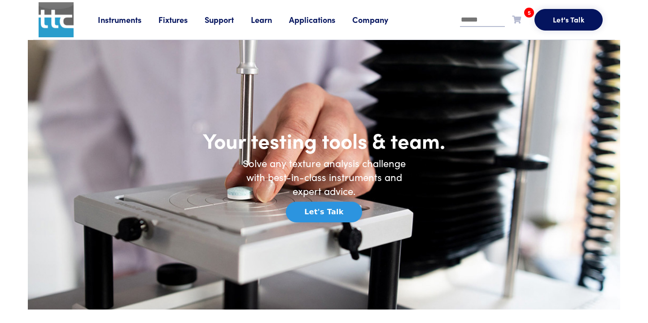 This screenshot has height=323, width=648. What do you see at coordinates (128, 19) in the screenshot?
I see `a: Instruments` at bounding box center [128, 19].